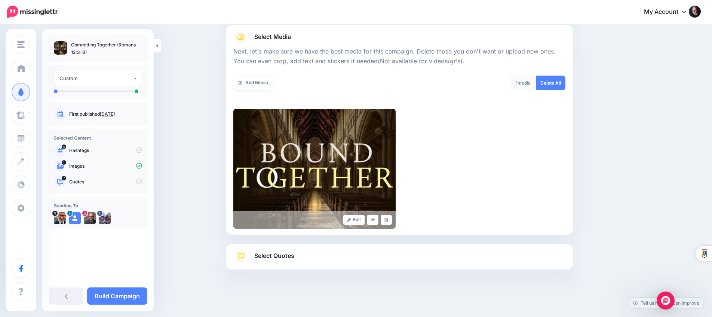 Image resolution: width=712 pixels, height=317 pixels. Describe the element at coordinates (551, 83) in the screenshot. I see `a: Delete All` at that location.